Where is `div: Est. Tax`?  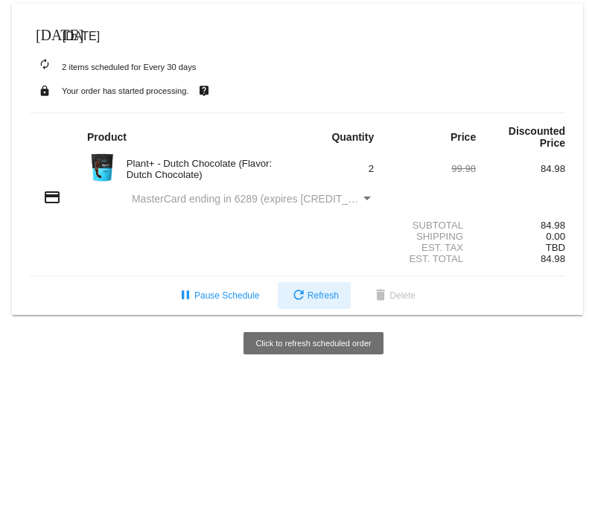 div: Est. Tax is located at coordinates (431, 247).